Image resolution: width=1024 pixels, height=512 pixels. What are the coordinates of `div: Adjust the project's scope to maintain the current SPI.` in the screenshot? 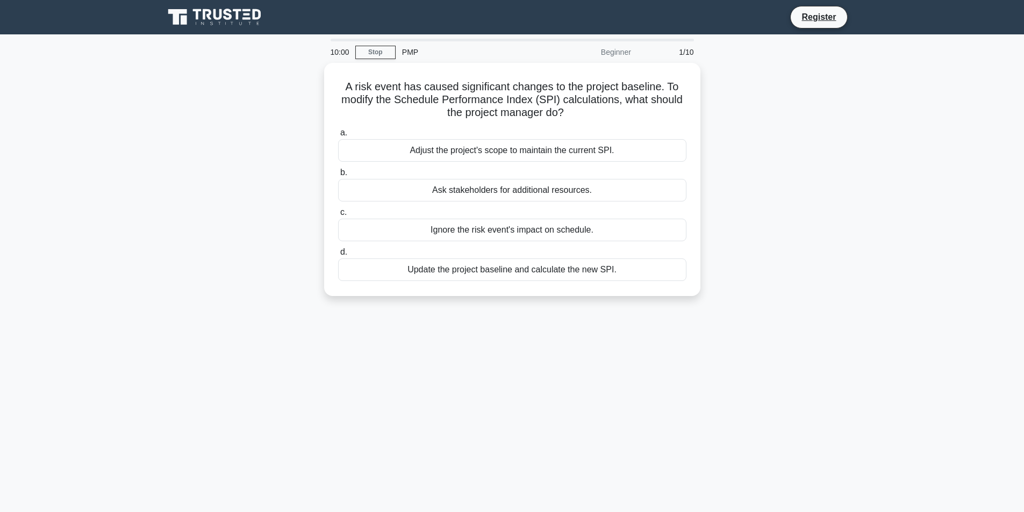 It's located at (512, 150).